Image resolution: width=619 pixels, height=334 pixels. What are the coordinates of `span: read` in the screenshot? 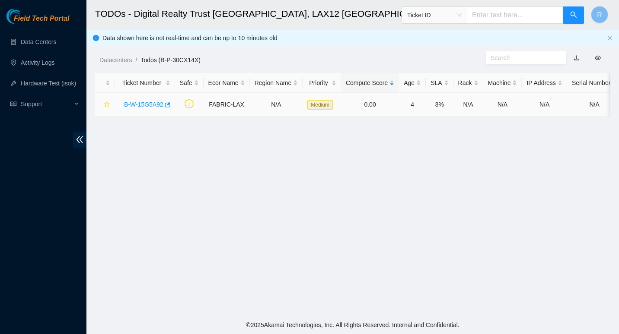 It's located at (13, 104).